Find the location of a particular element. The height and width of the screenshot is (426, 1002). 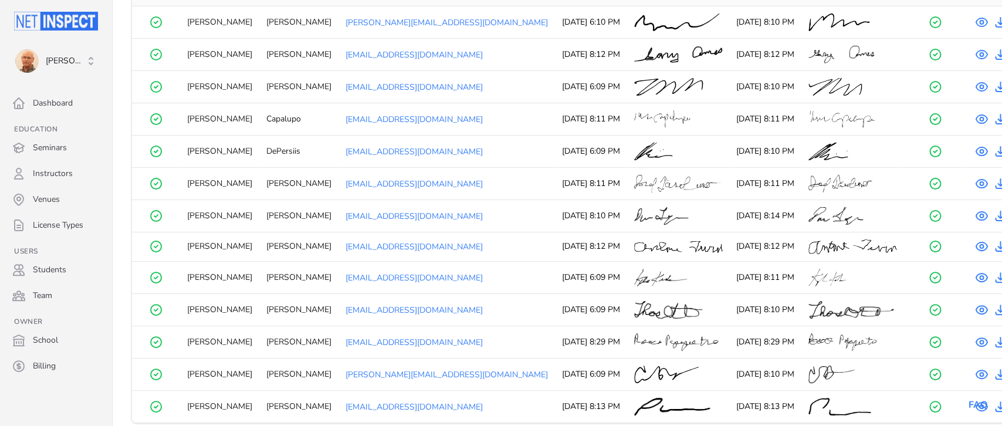

a: Team is located at coordinates (56, 296).